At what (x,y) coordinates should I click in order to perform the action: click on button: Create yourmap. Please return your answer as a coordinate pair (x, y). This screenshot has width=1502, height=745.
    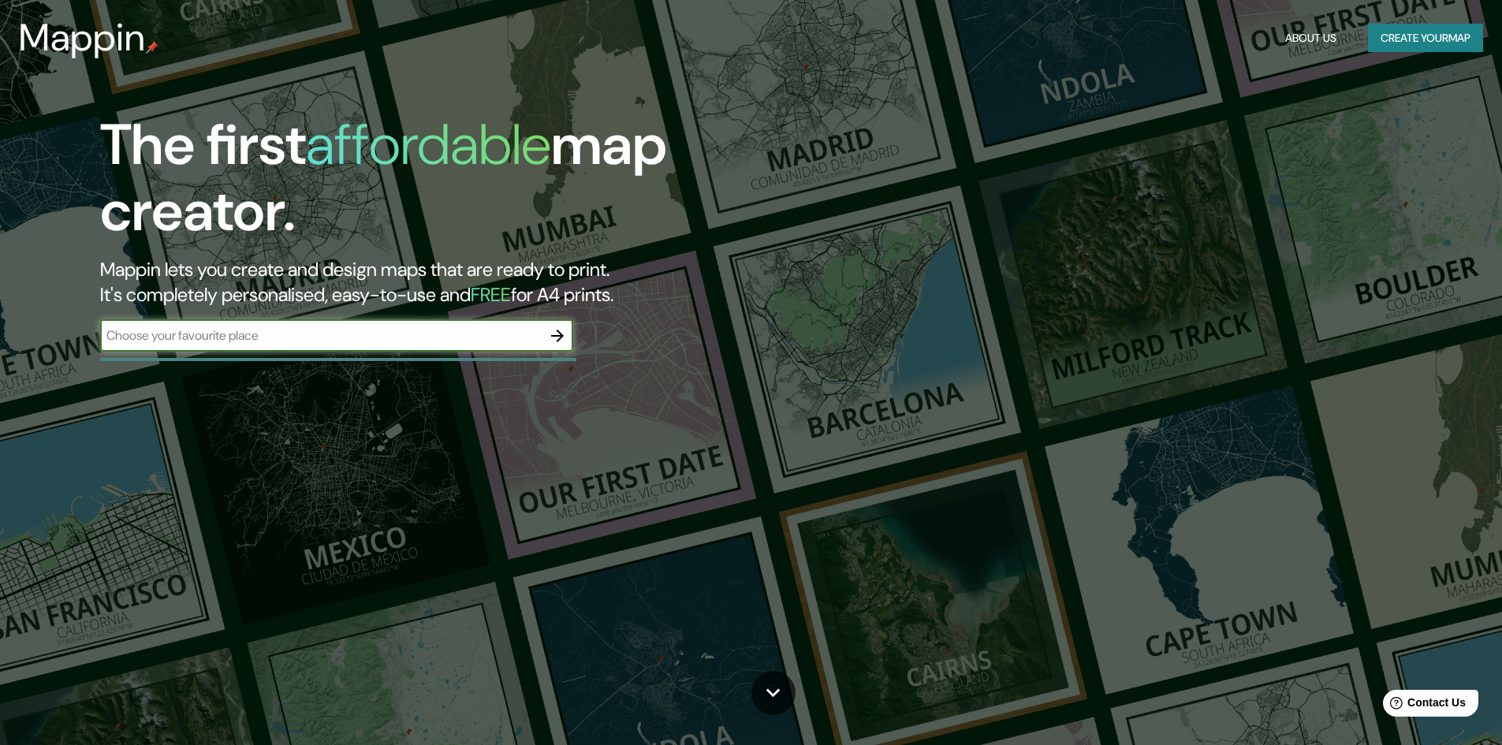
    Looking at the image, I should click on (1426, 38).